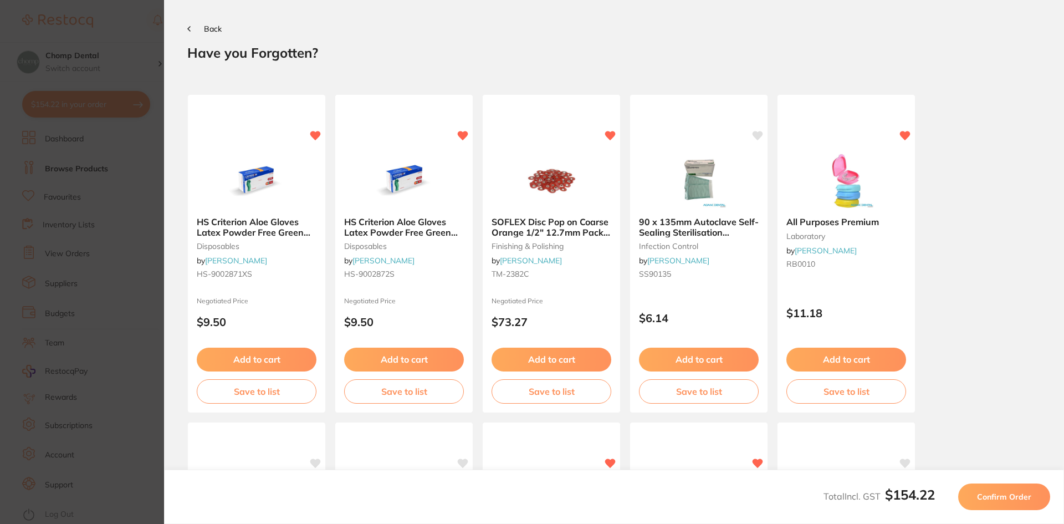 This screenshot has height=524, width=1064. What do you see at coordinates (552, 246) in the screenshot?
I see `small: finishing & polishing` at bounding box center [552, 246].